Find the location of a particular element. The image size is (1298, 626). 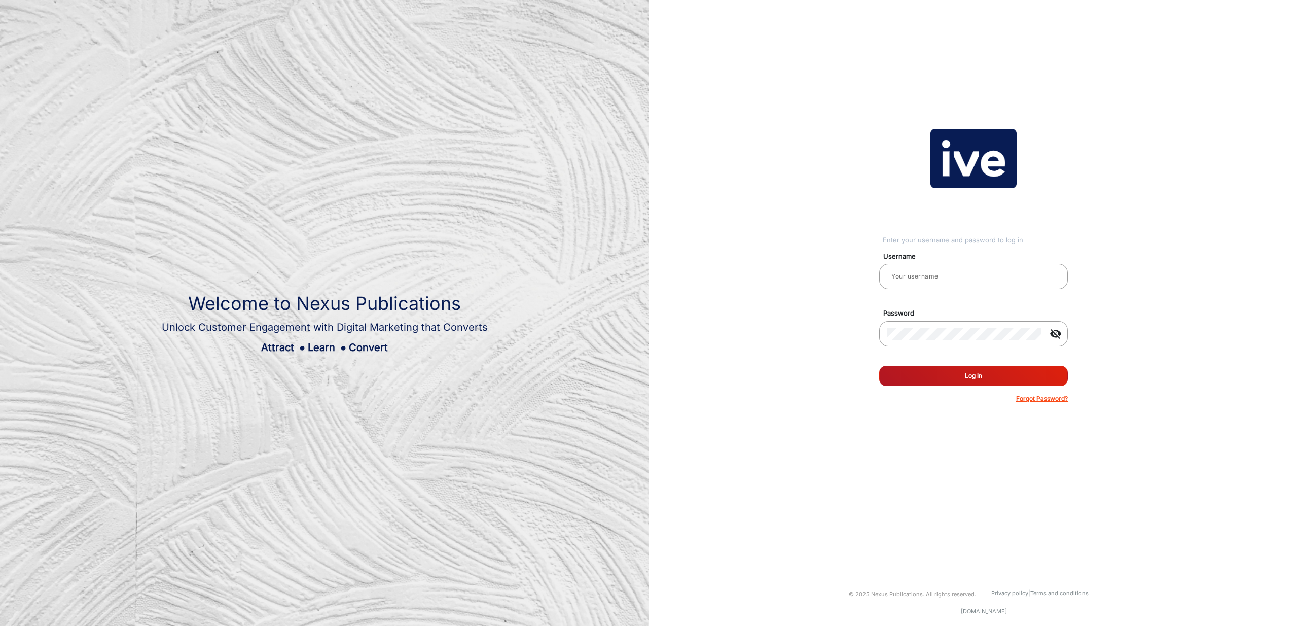

button: Log In is located at coordinates (974, 376).